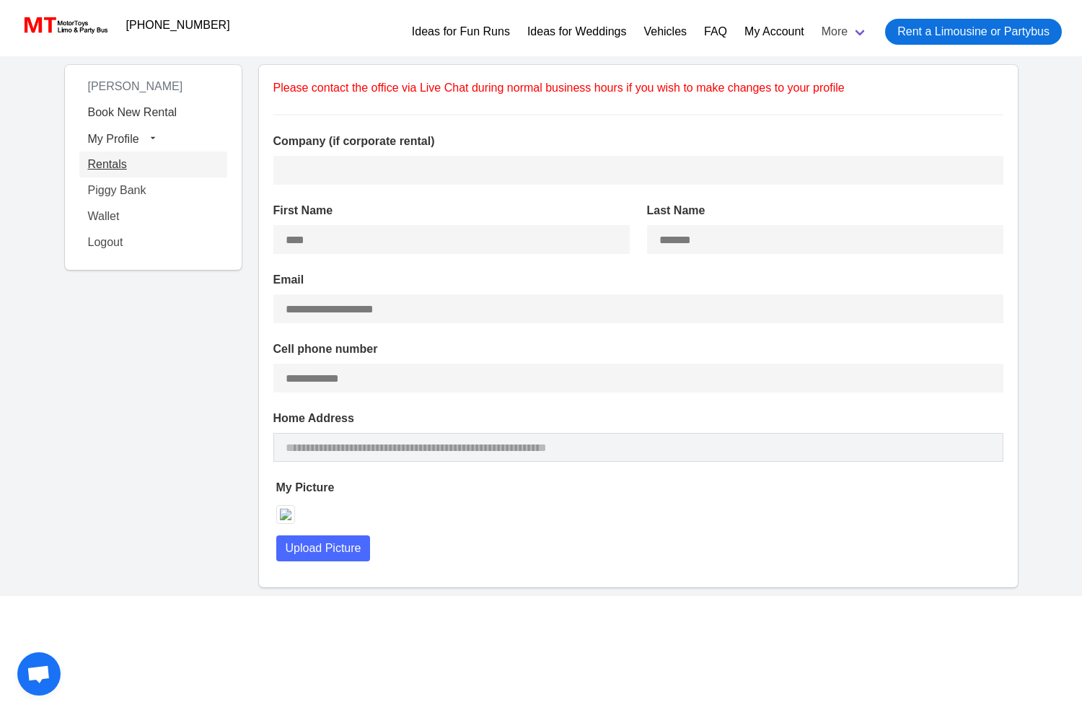 The height and width of the screenshot is (710, 1082). I want to click on label: Last Name, so click(825, 211).